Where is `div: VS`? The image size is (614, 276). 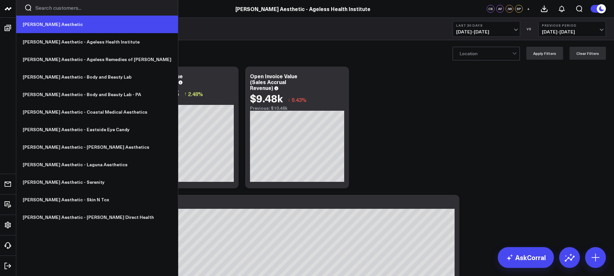 div: VS is located at coordinates (529, 29).